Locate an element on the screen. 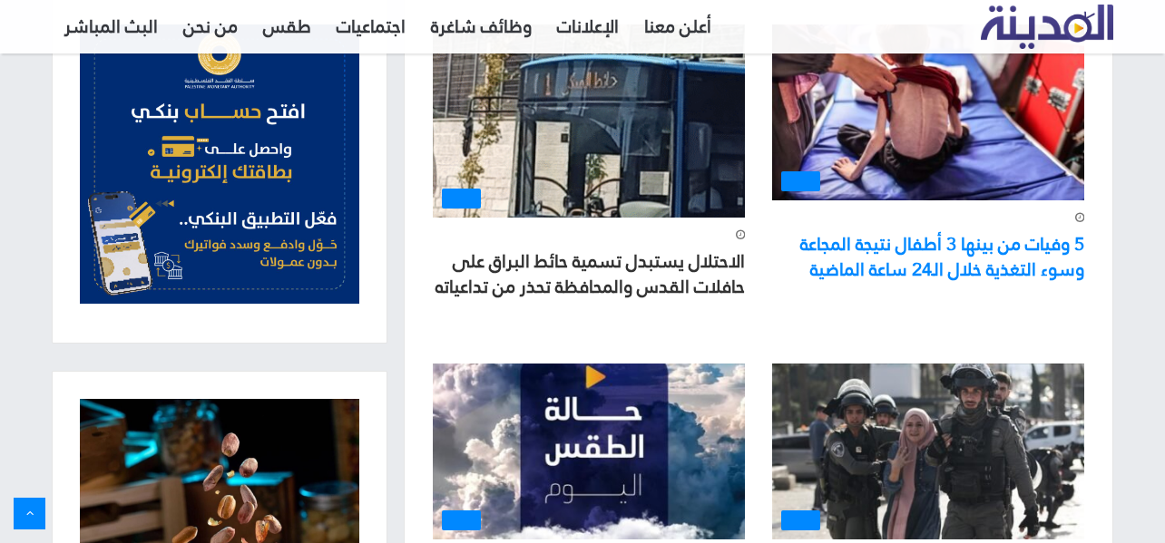  span: منذ 14 دقيقة is located at coordinates (1051, 219).